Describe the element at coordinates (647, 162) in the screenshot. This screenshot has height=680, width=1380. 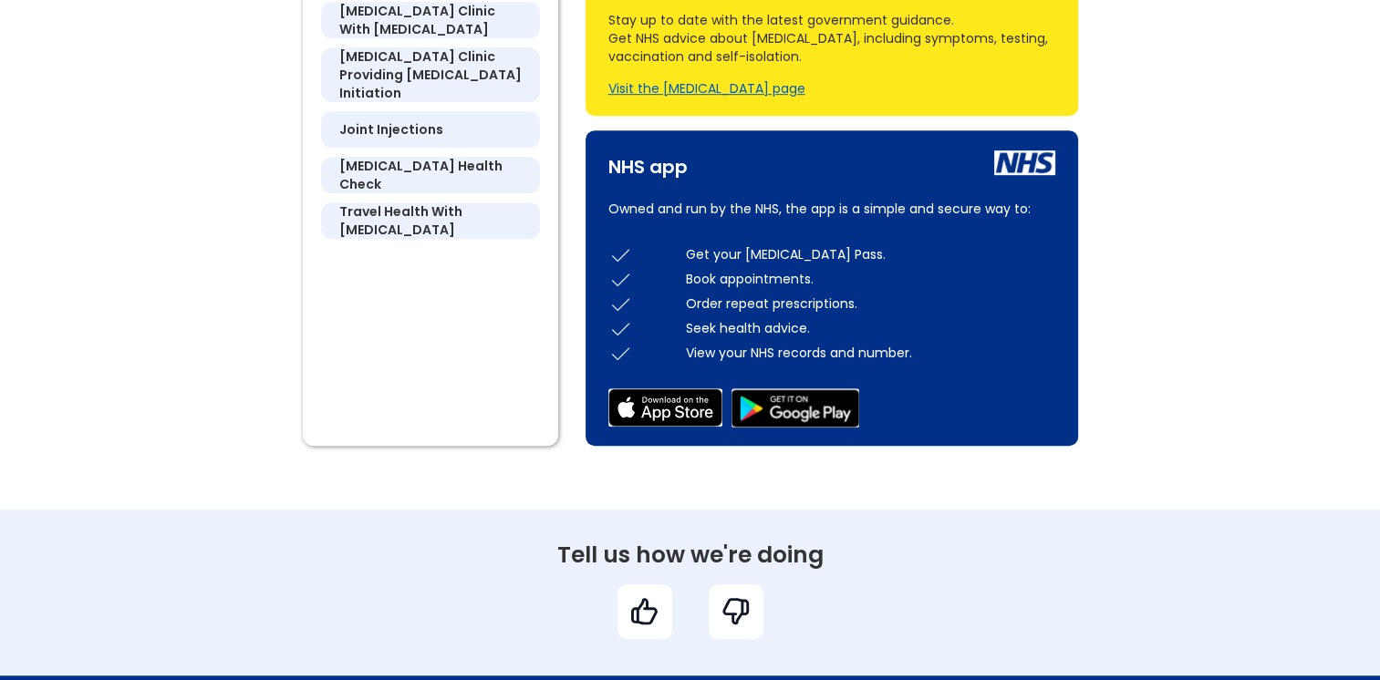
I see `div: NHS app` at that location.